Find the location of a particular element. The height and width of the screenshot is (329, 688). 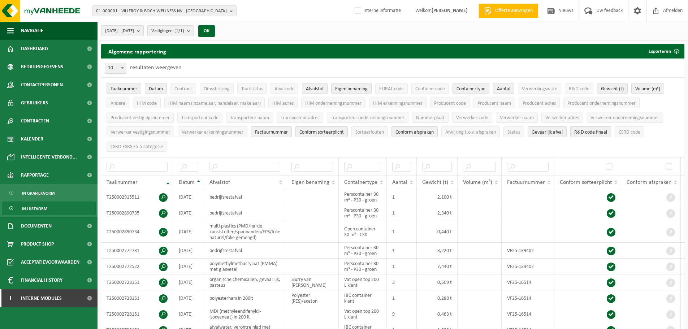

span: Containercode is located at coordinates (430, 89).